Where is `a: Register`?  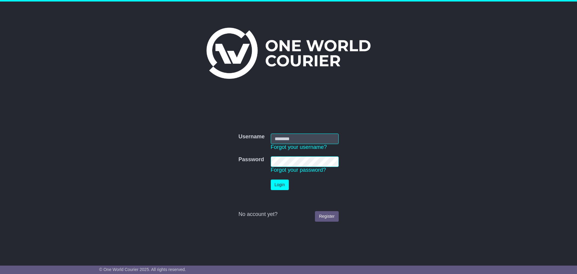 a: Register is located at coordinates (327, 216).